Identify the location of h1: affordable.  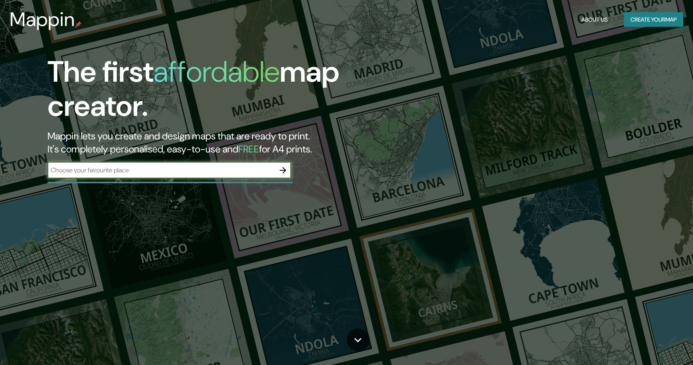
(216, 71).